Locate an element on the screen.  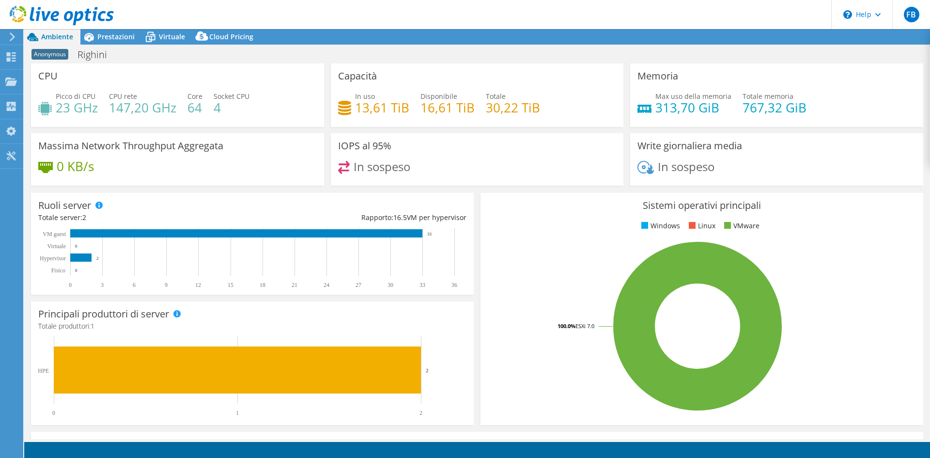
h3: Principali produttori di server is located at coordinates (104, 314).